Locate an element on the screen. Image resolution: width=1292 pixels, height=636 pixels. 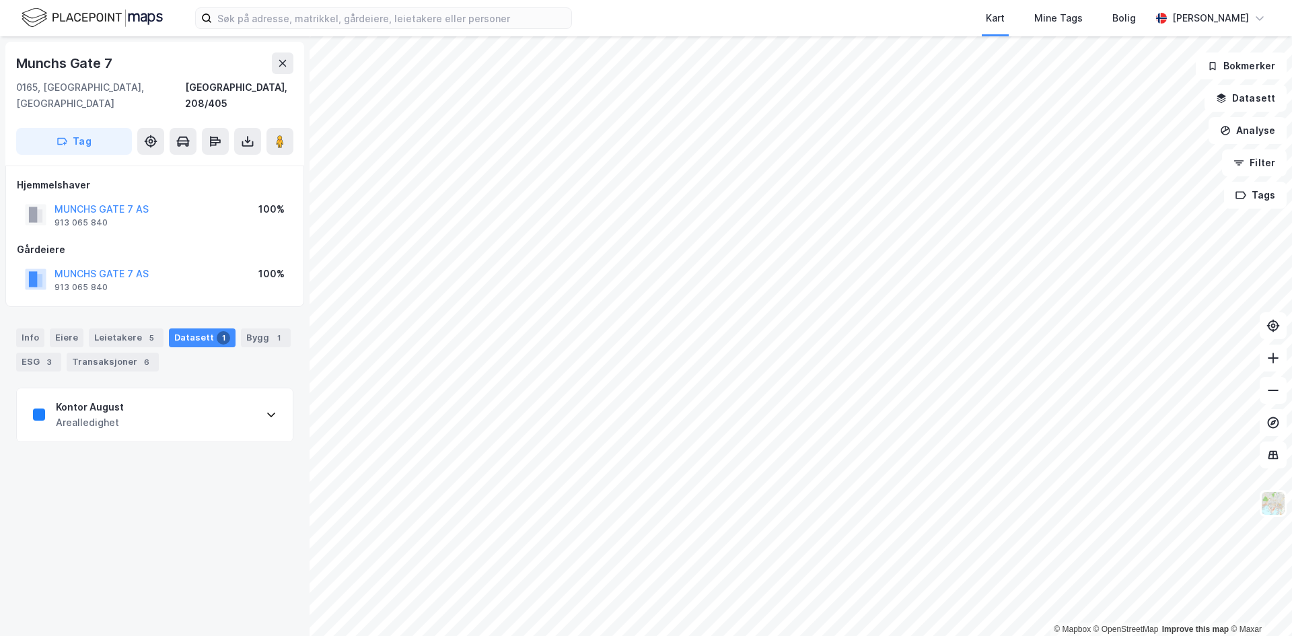
div: 5 is located at coordinates (151, 338).